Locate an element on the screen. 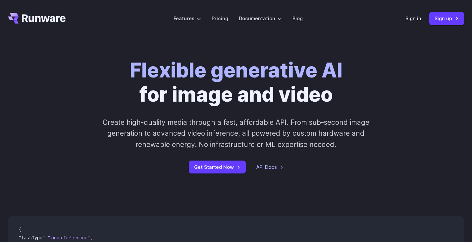 Image resolution: width=472 pixels, height=242 pixels. label: Features is located at coordinates (187, 18).